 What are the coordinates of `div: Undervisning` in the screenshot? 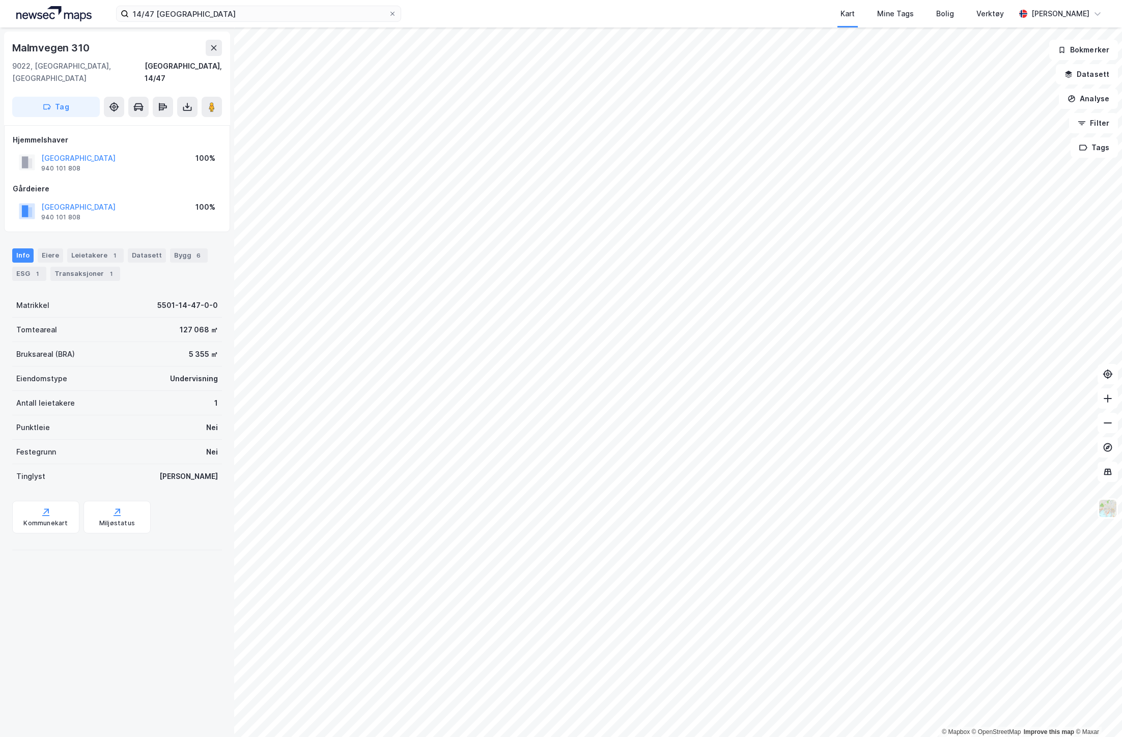 It's located at (194, 379).